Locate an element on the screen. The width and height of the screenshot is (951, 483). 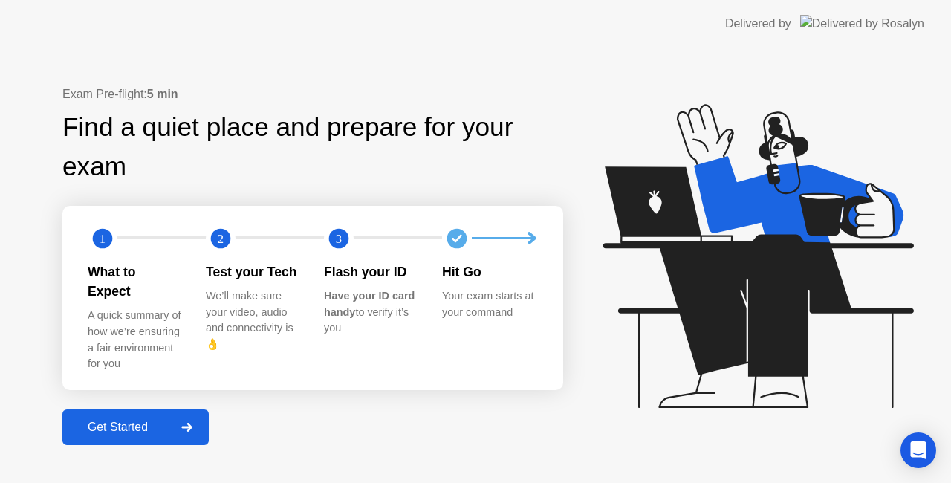
text: 1 is located at coordinates (102, 238).